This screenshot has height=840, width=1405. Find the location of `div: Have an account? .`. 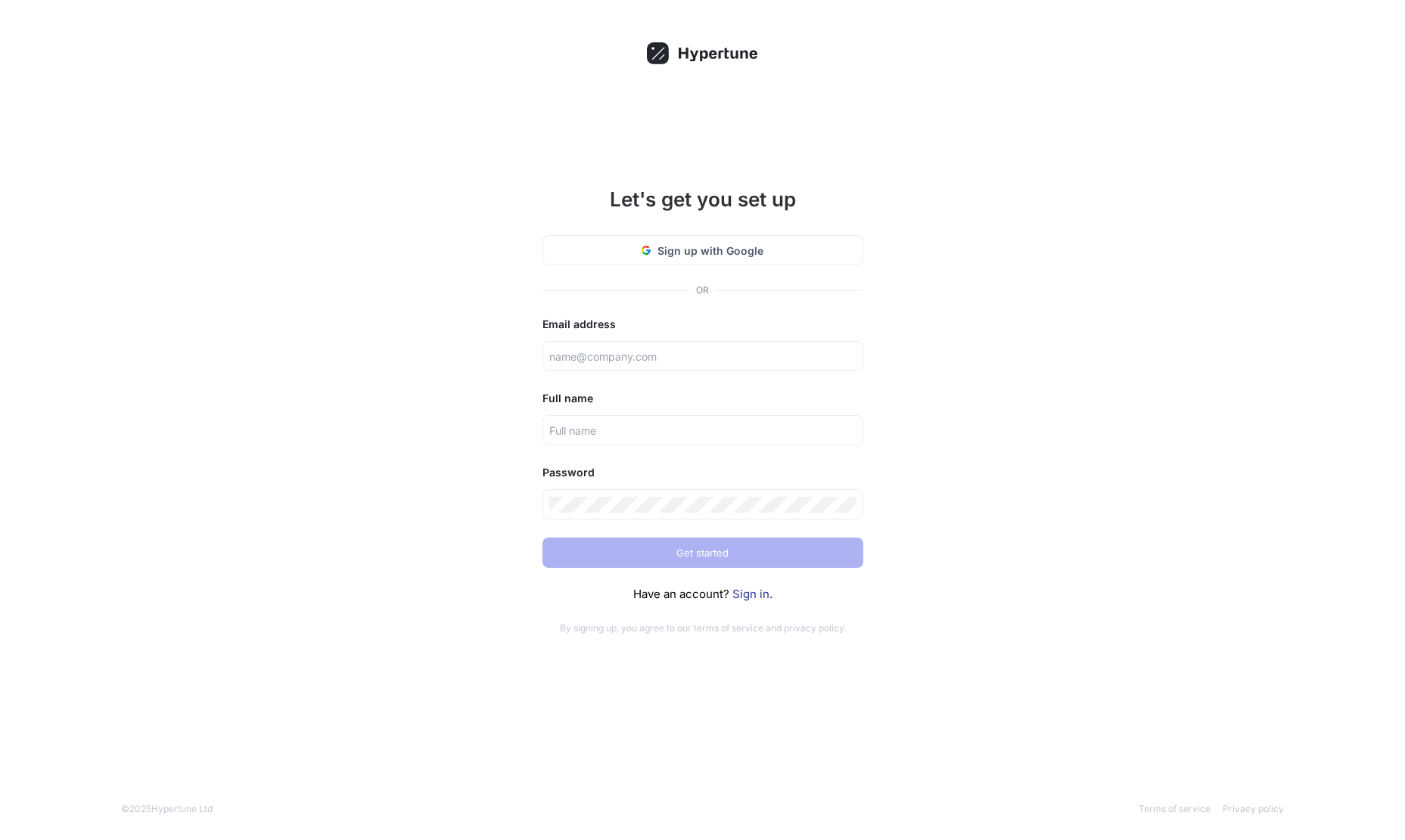

div: Have an account? . is located at coordinates (702, 594).